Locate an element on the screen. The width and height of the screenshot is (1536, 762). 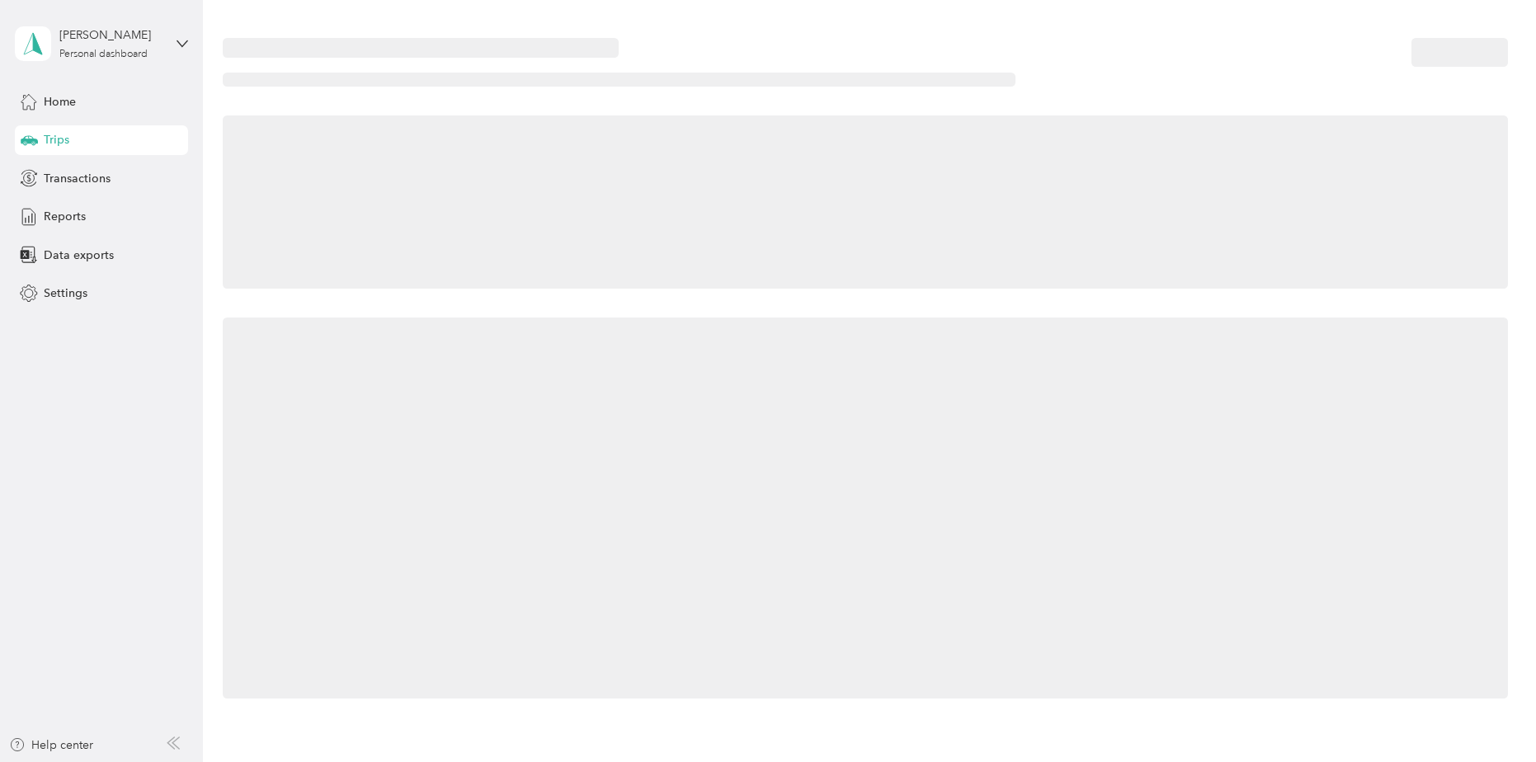
span: Home is located at coordinates (59, 101).